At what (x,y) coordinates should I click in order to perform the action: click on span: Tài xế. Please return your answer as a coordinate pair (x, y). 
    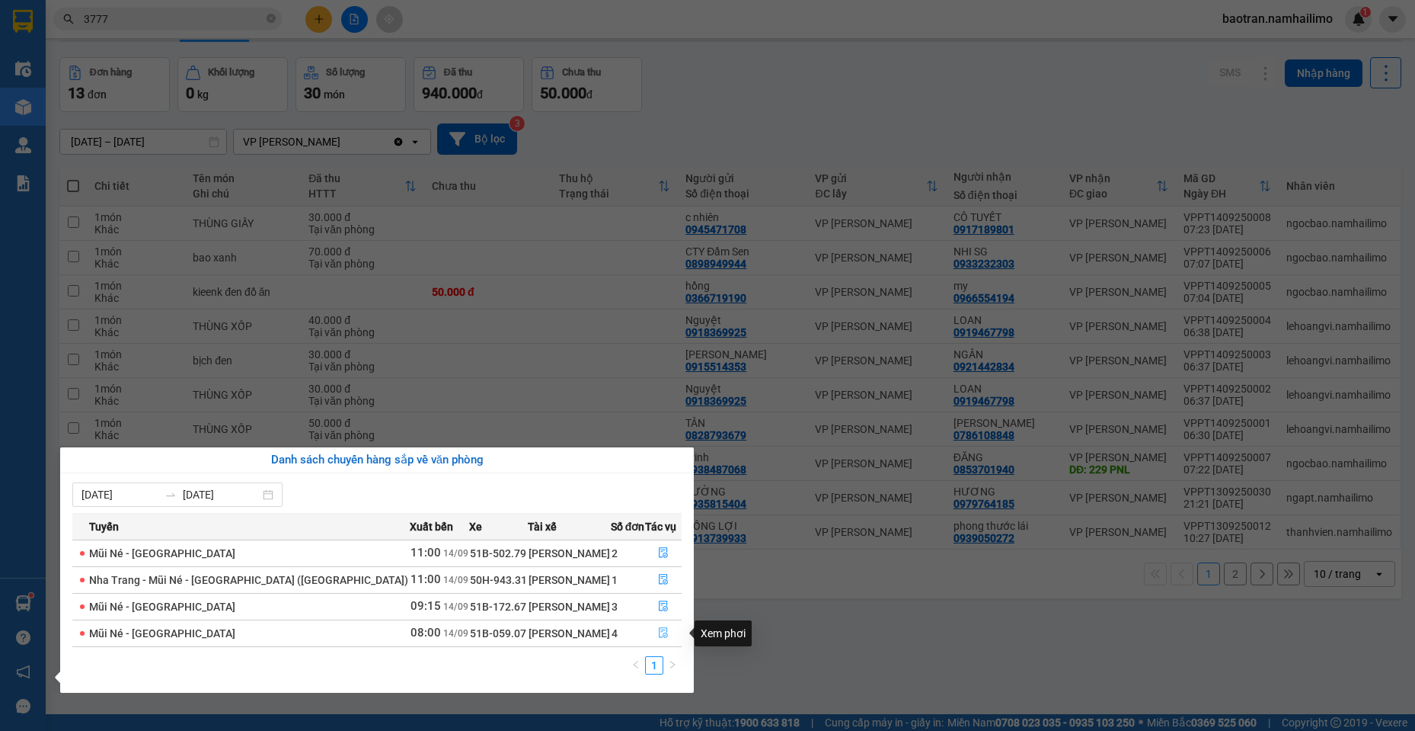
    Looking at the image, I should click on (542, 526).